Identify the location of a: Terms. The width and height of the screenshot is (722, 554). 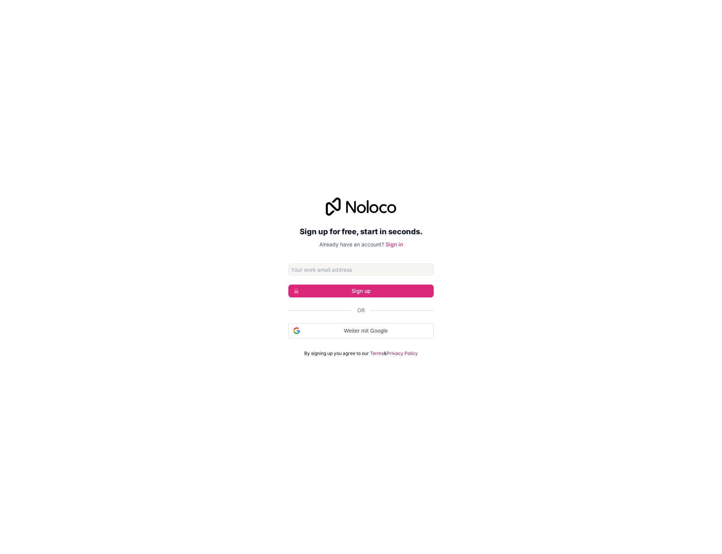
(377, 353).